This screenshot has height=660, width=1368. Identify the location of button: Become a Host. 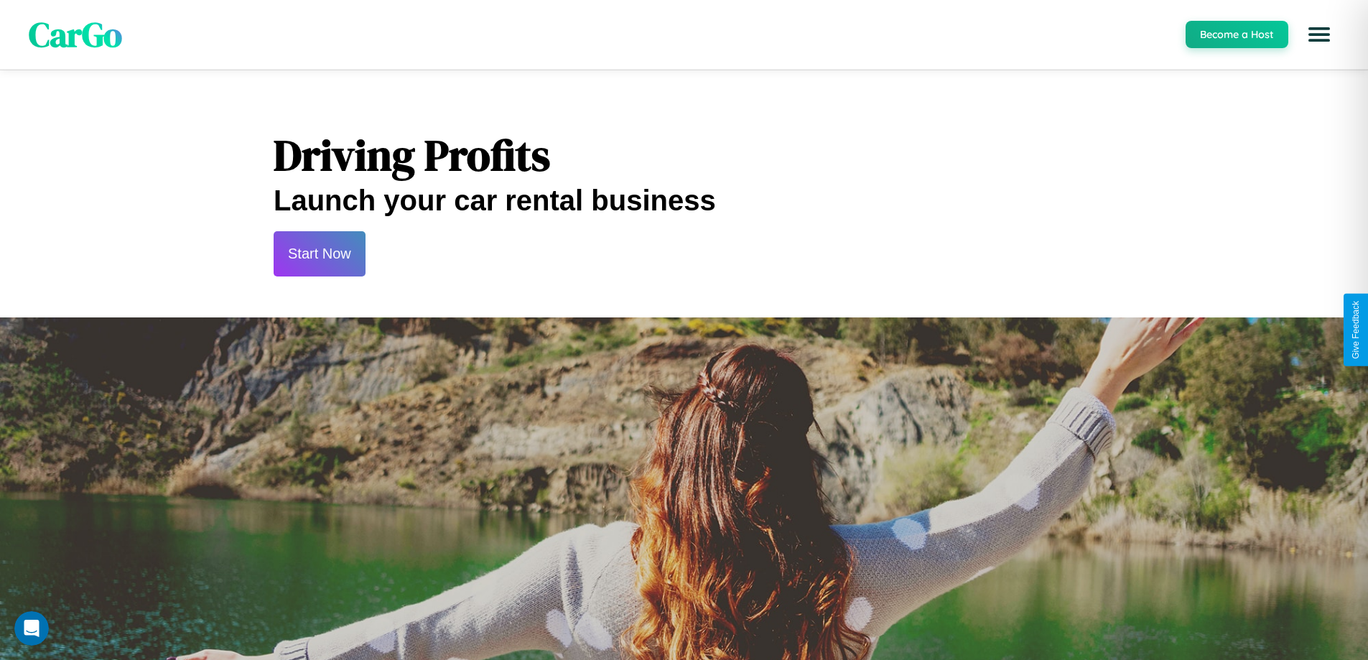
(1236, 34).